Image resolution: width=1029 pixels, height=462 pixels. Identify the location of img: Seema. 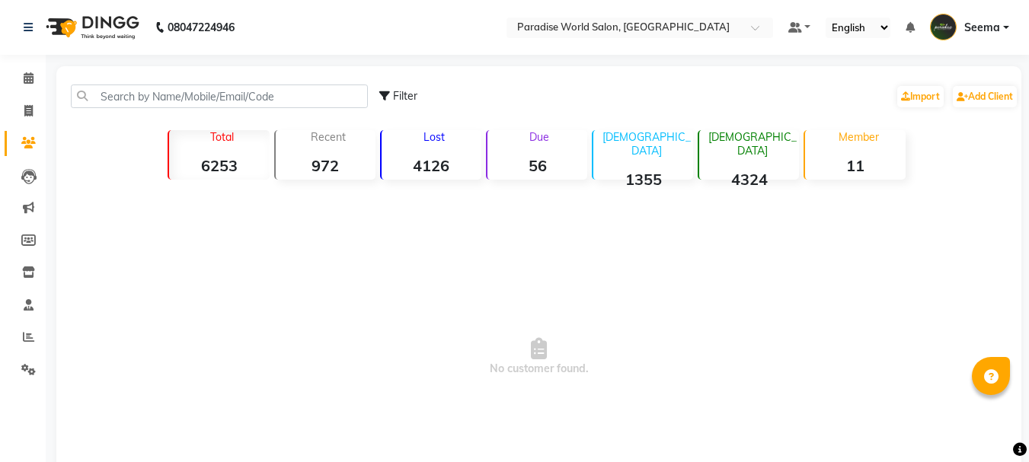
(943, 27).